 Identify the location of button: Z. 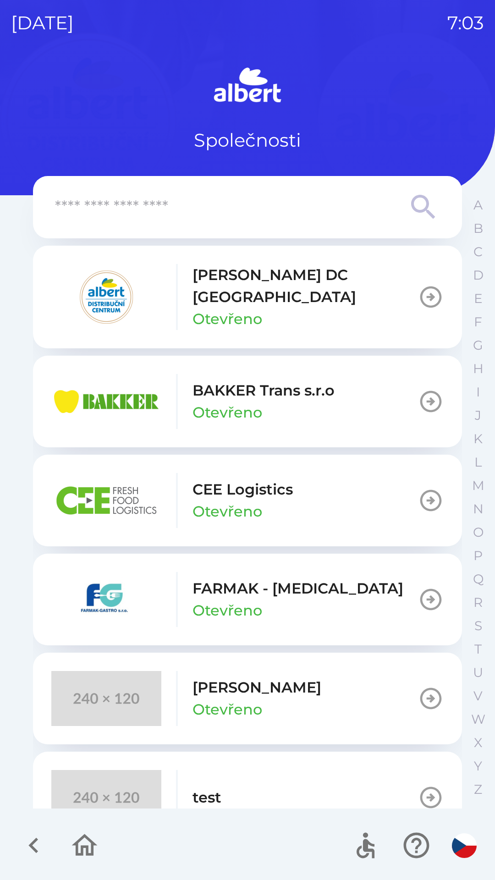
(478, 789).